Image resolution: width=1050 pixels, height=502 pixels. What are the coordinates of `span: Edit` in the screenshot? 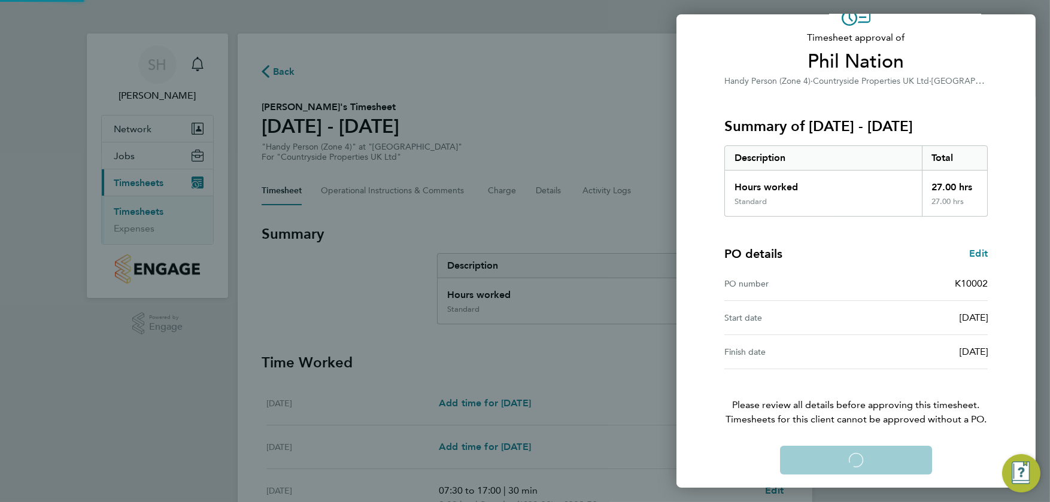 It's located at (978, 253).